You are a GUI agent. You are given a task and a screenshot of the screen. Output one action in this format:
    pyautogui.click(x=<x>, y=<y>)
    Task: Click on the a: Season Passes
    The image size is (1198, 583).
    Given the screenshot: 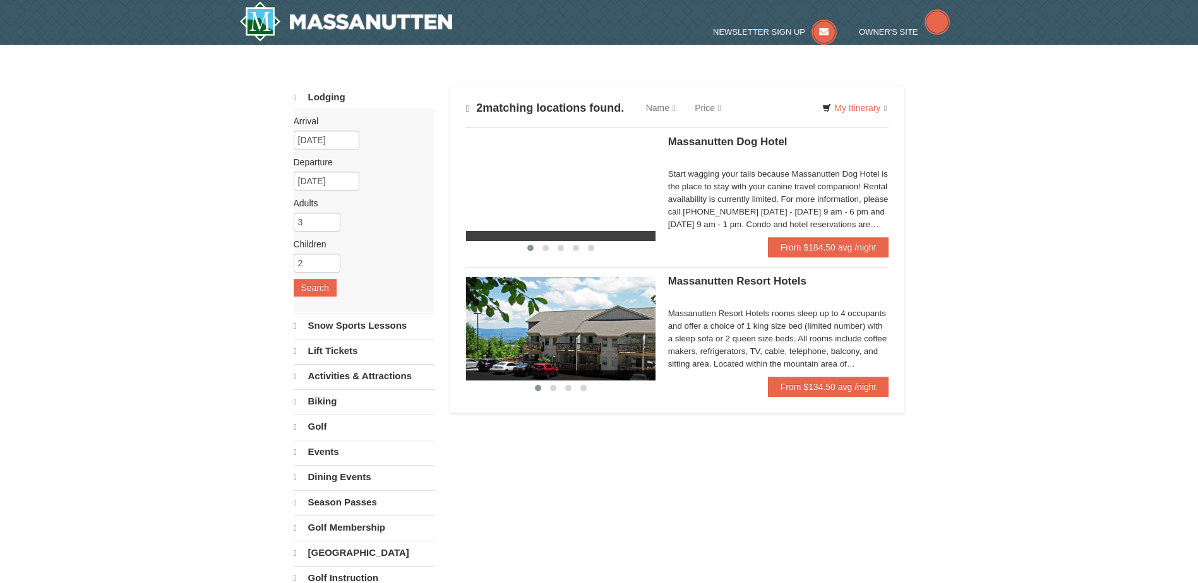 What is the action you would take?
    pyautogui.click(x=364, y=503)
    